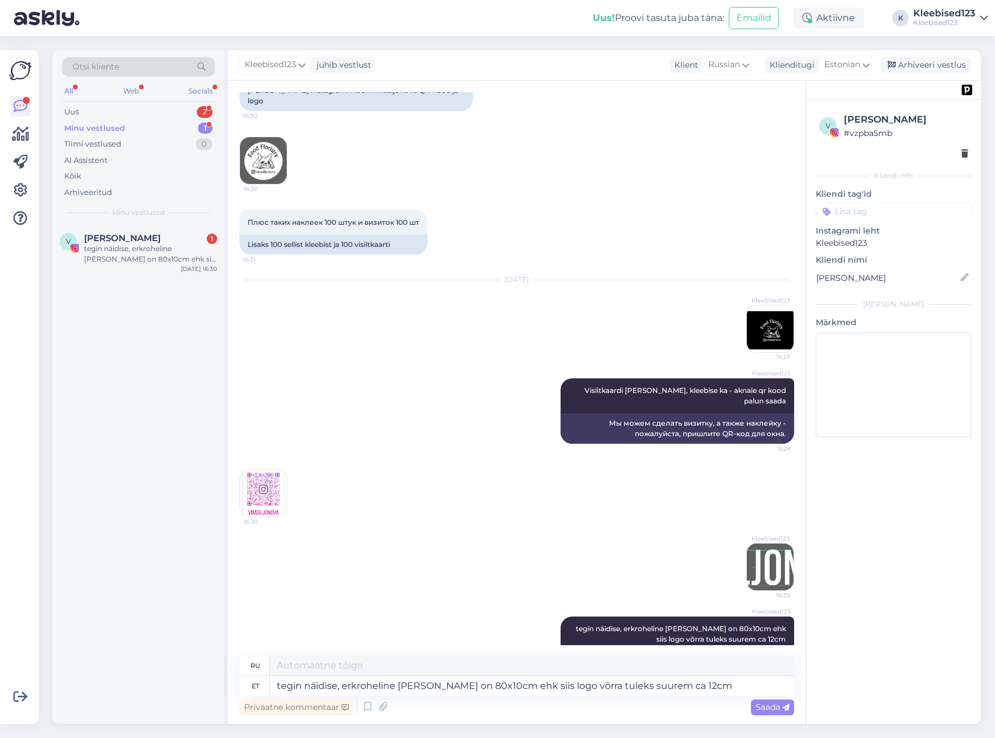 The image size is (995, 738). What do you see at coordinates (342, 65) in the screenshot?
I see `div: juhib vestlust` at bounding box center [342, 65].